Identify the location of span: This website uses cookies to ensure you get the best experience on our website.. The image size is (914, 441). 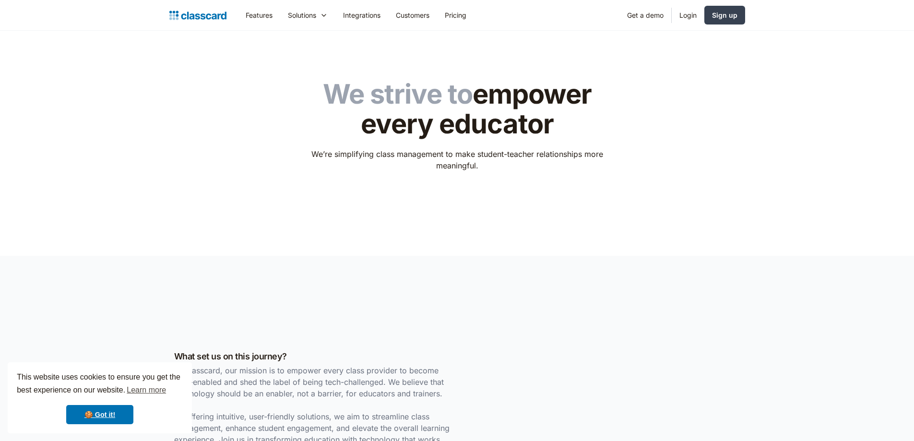
(100, 384).